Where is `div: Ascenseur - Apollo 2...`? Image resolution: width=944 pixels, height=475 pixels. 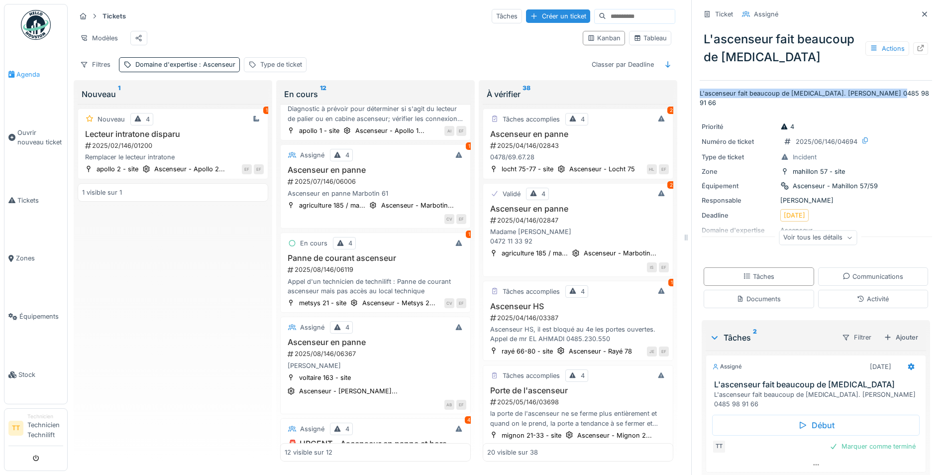
div: Ascenseur - Apollo 2... is located at coordinates (190, 169).